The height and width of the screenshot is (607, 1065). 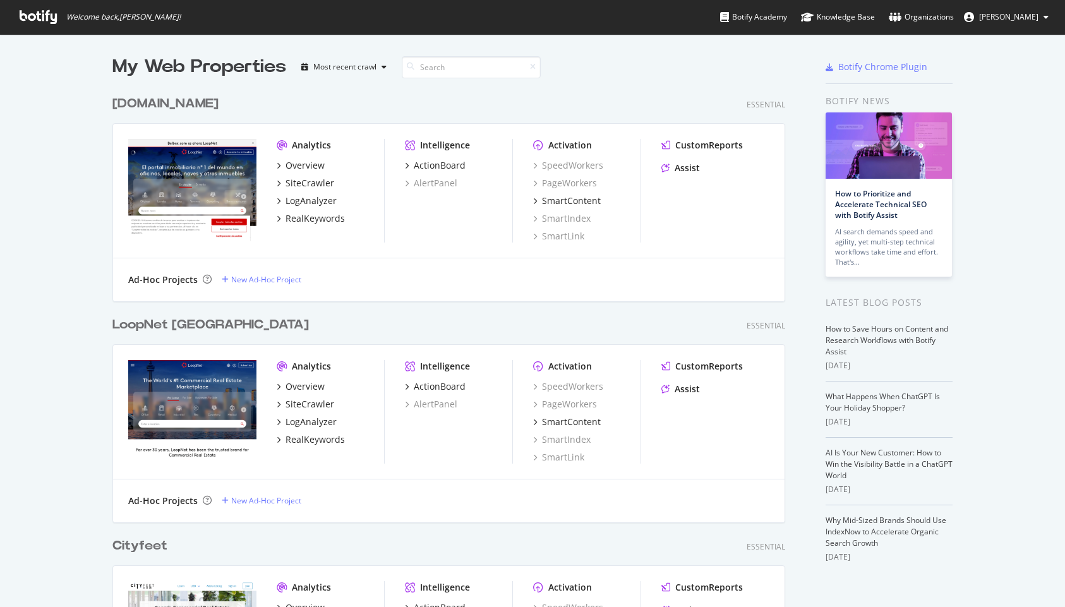 What do you see at coordinates (142, 546) in the screenshot?
I see `a: Cityfeet` at bounding box center [142, 546].